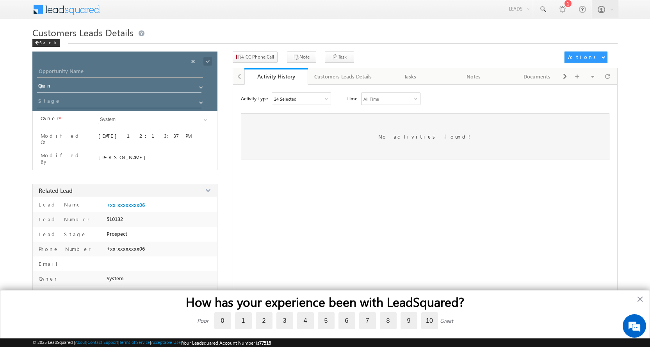  What do you see at coordinates (64, 159) in the screenshot?
I see `label: Modified By` at bounding box center [64, 159].